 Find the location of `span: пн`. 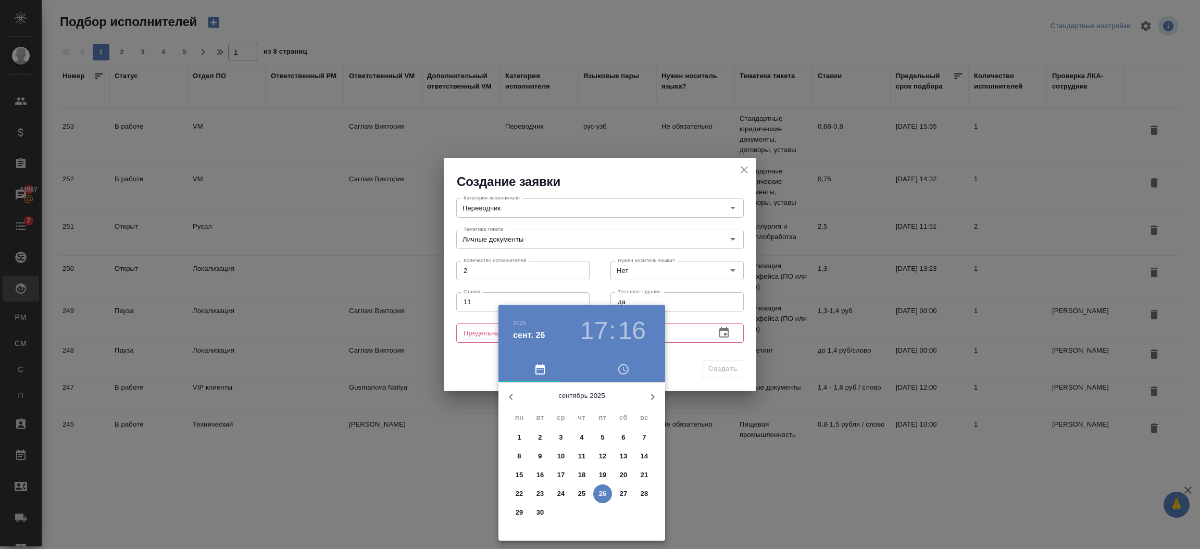

span: пн is located at coordinates (519, 418).